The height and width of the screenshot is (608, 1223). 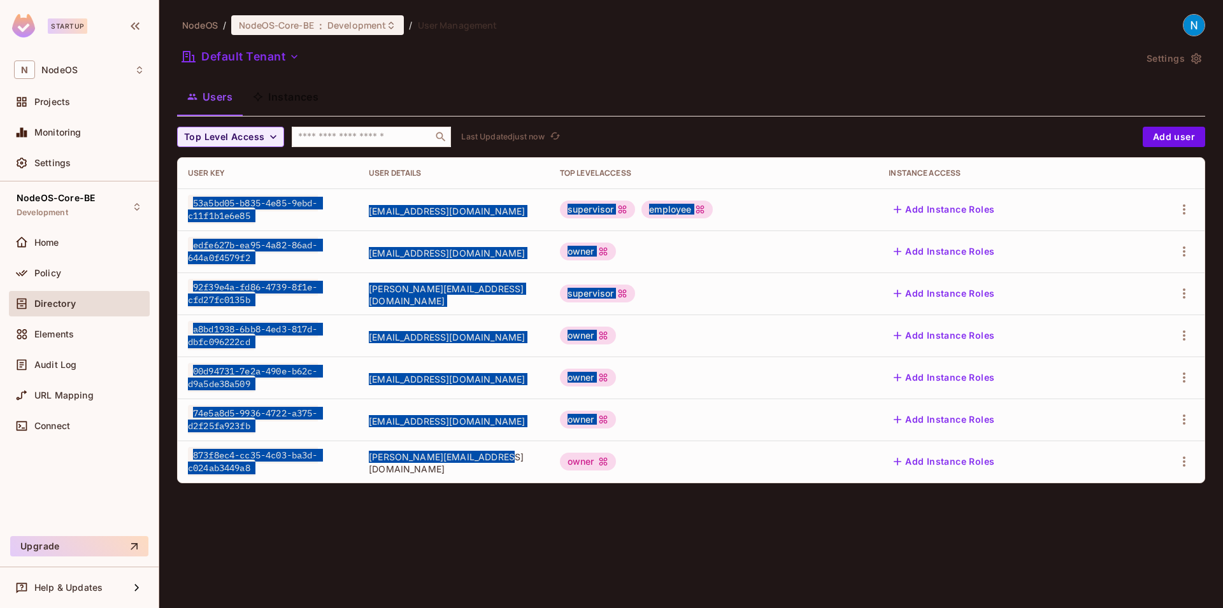 I want to click on span: N, so click(x=24, y=69).